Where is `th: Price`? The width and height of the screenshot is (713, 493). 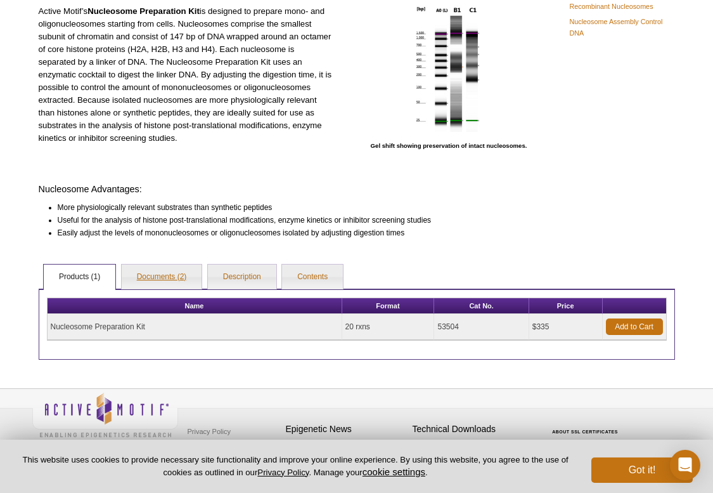 th: Price is located at coordinates (566, 306).